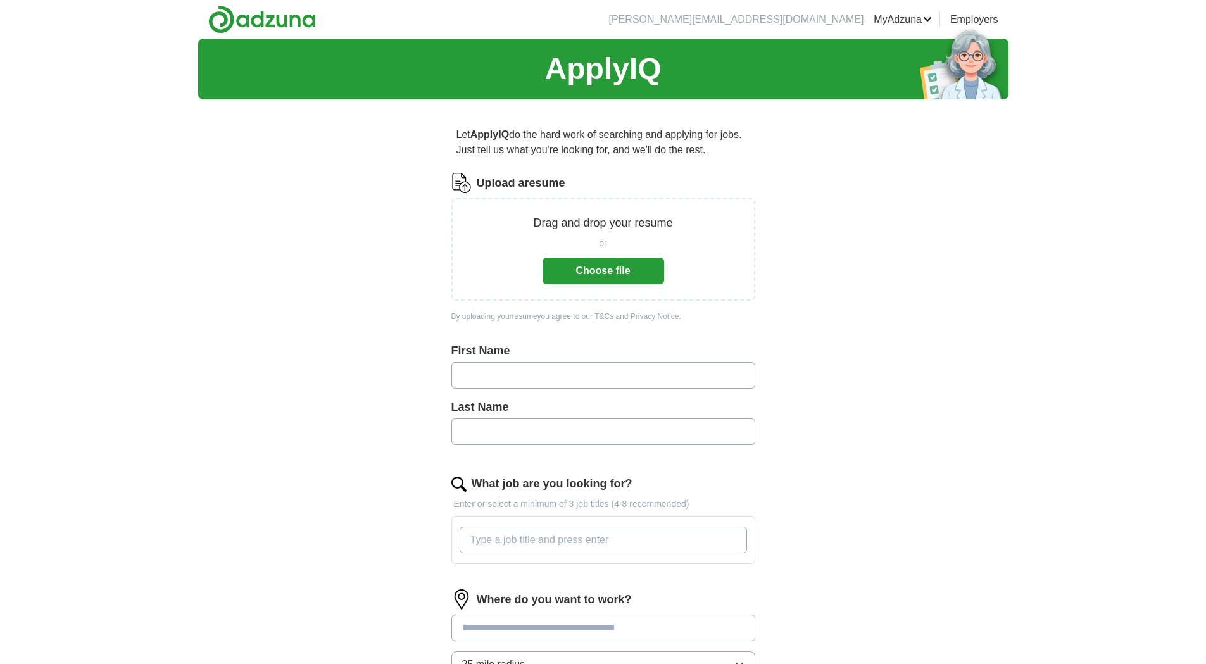  What do you see at coordinates (459, 484) in the screenshot?
I see `img: search.png` at bounding box center [459, 484].